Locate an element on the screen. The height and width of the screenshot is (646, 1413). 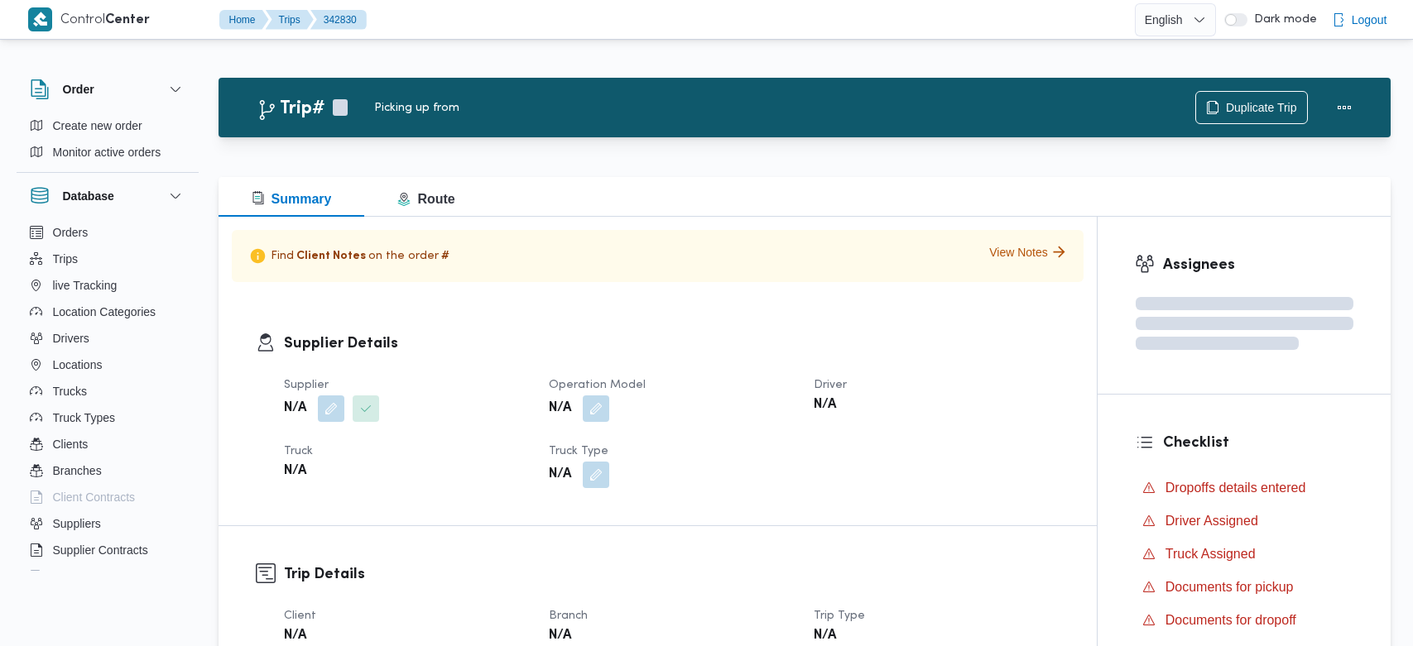
h3: Trip Details is located at coordinates (671, 574).